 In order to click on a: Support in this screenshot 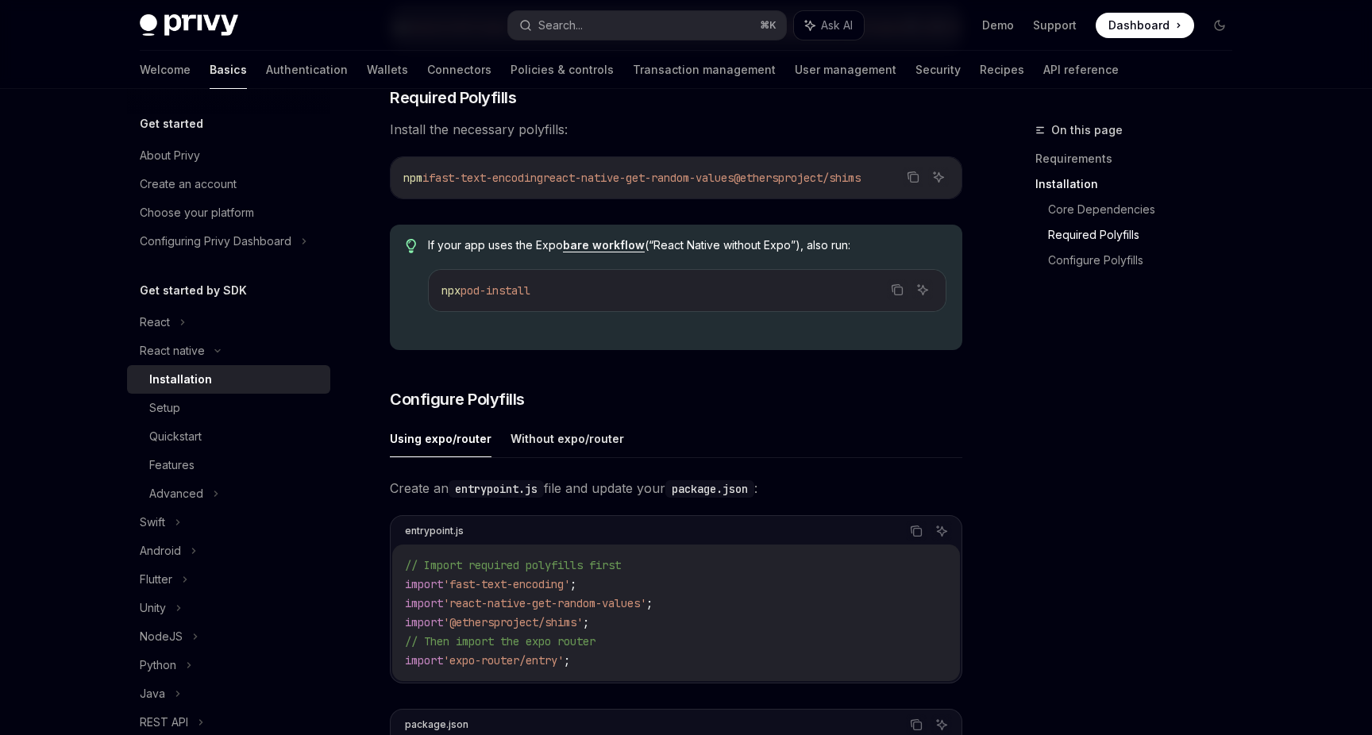, I will do `click(1055, 25)`.